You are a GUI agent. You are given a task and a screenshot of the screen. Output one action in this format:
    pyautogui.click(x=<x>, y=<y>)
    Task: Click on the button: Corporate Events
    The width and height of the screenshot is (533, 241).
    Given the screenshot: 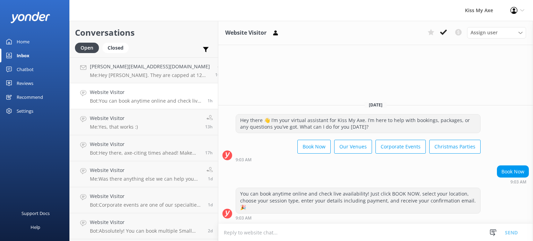 What is the action you would take?
    pyautogui.click(x=400, y=147)
    